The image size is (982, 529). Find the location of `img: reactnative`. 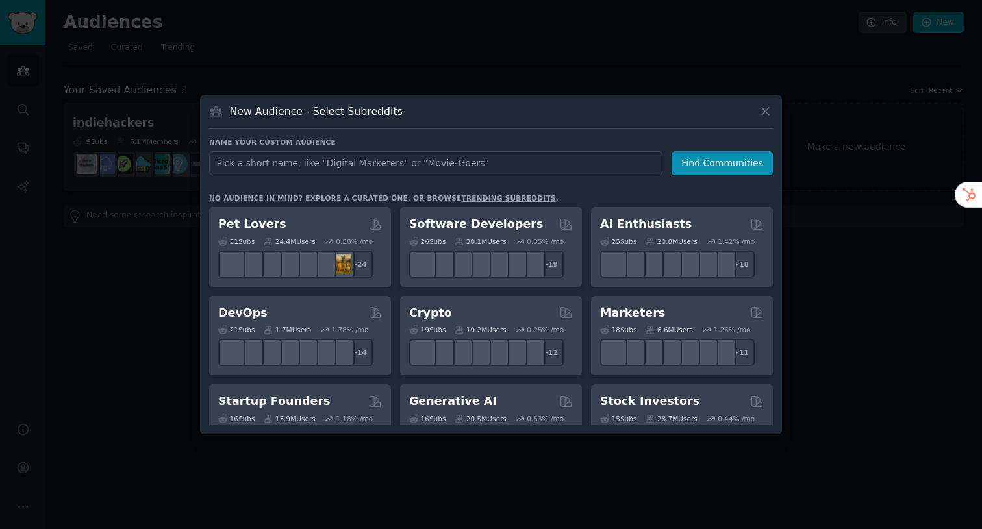

img: reactnative is located at coordinates (496, 264).